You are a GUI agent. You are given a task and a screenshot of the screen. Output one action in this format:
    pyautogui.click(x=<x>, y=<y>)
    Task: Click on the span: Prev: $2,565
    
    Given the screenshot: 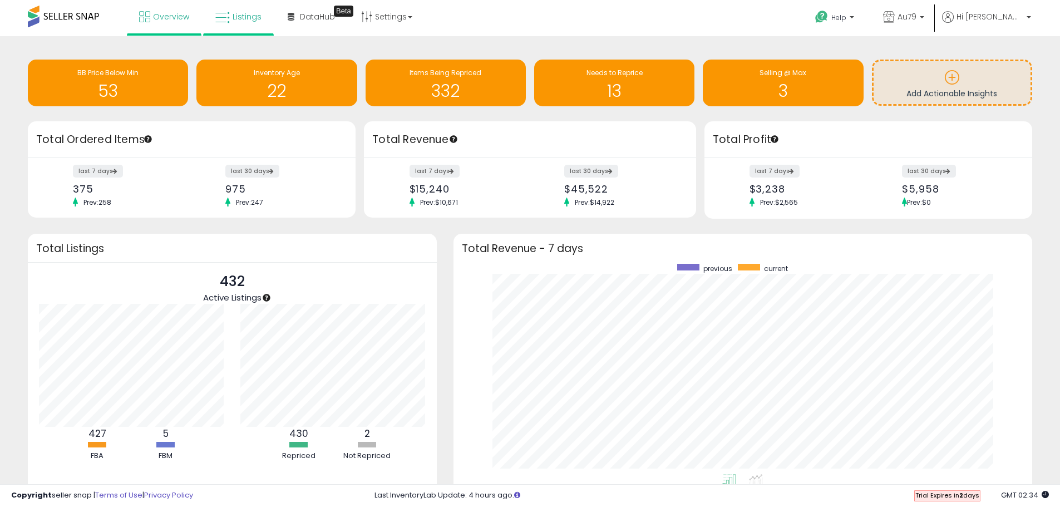 What is the action you would take?
    pyautogui.click(x=779, y=202)
    